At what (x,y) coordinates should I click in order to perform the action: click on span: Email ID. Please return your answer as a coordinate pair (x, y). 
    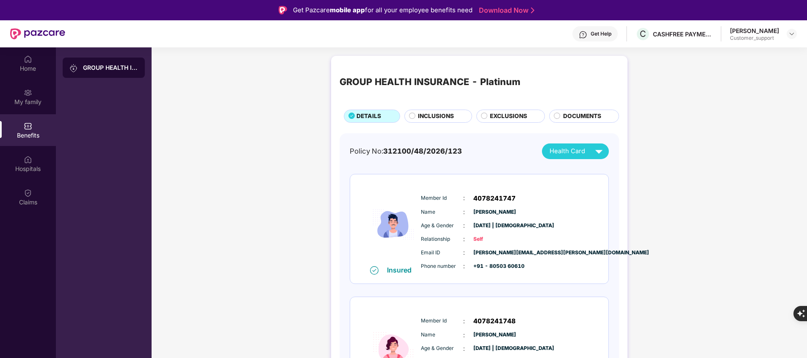
    Looking at the image, I should click on (442, 253).